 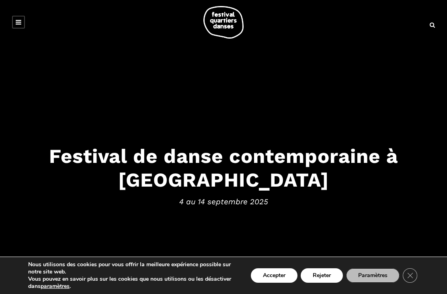 What do you see at coordinates (55, 286) in the screenshot?
I see `button: paramètres` at bounding box center [55, 286].